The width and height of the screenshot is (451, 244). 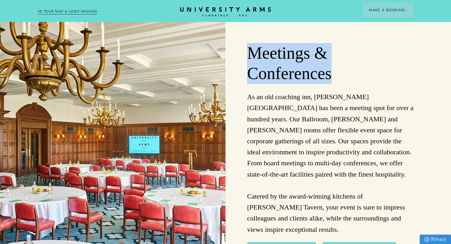 What do you see at coordinates (388, 10) in the screenshot?
I see `span: Make a Booking` at bounding box center [388, 10].